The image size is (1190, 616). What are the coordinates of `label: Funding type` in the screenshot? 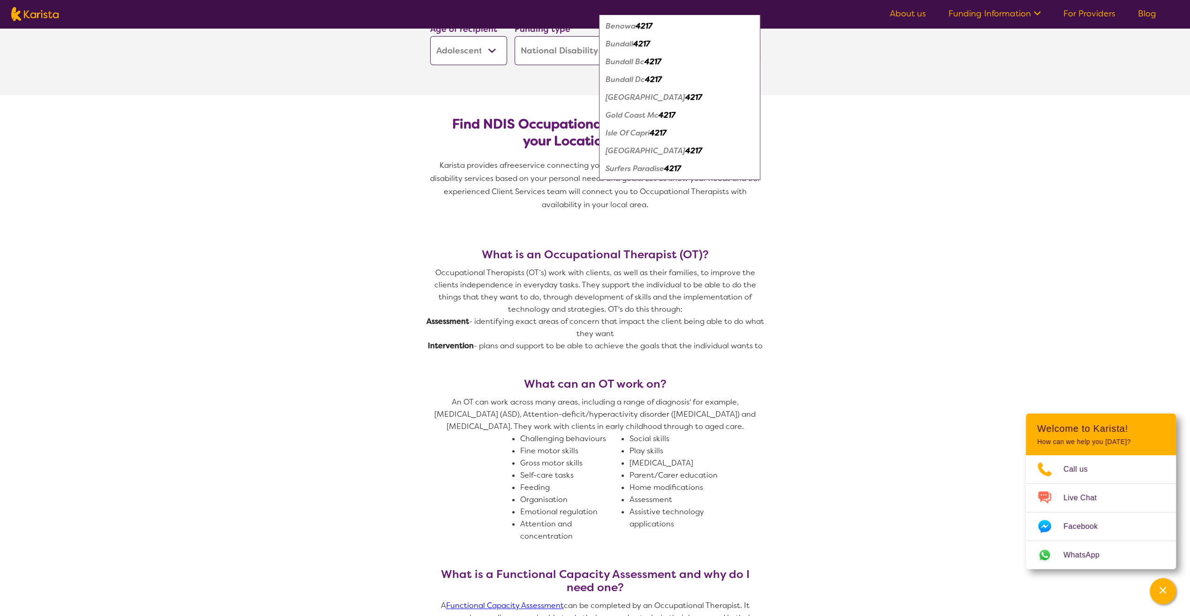 It's located at (542, 29).